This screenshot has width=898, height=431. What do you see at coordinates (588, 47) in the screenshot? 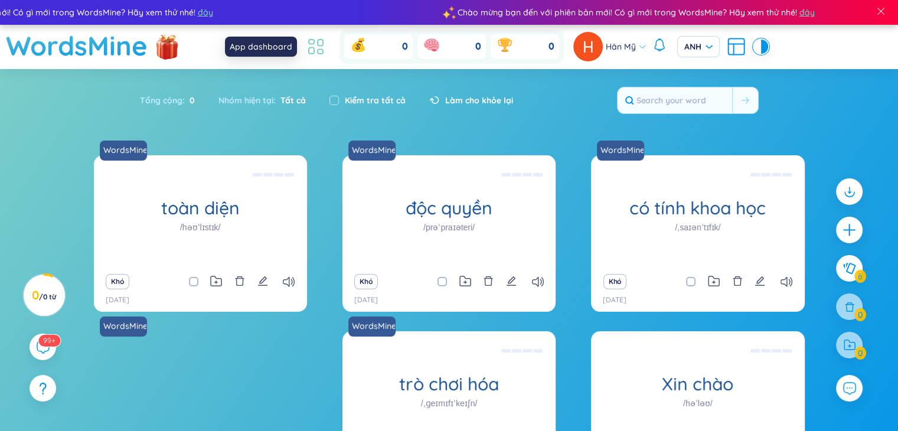
I see `img: hình đại diện` at bounding box center [588, 47].